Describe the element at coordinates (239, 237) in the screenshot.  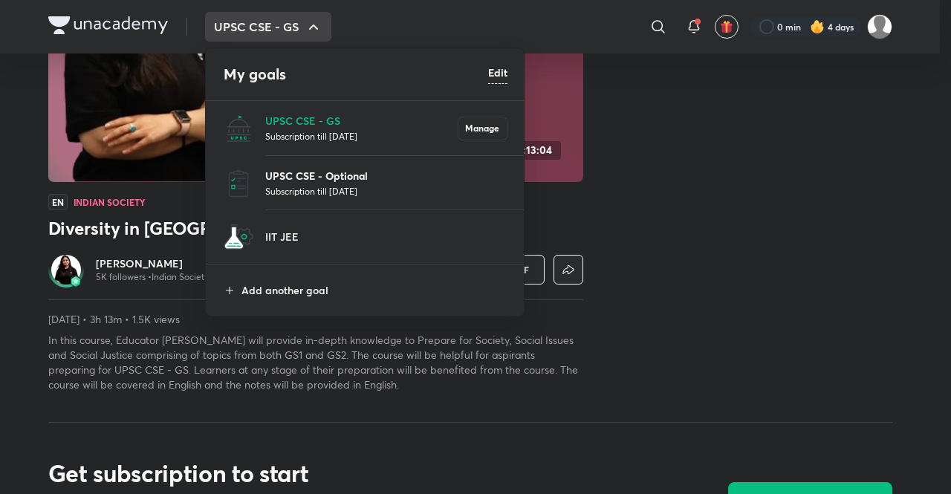
I see `img: IIT JEE` at that location.